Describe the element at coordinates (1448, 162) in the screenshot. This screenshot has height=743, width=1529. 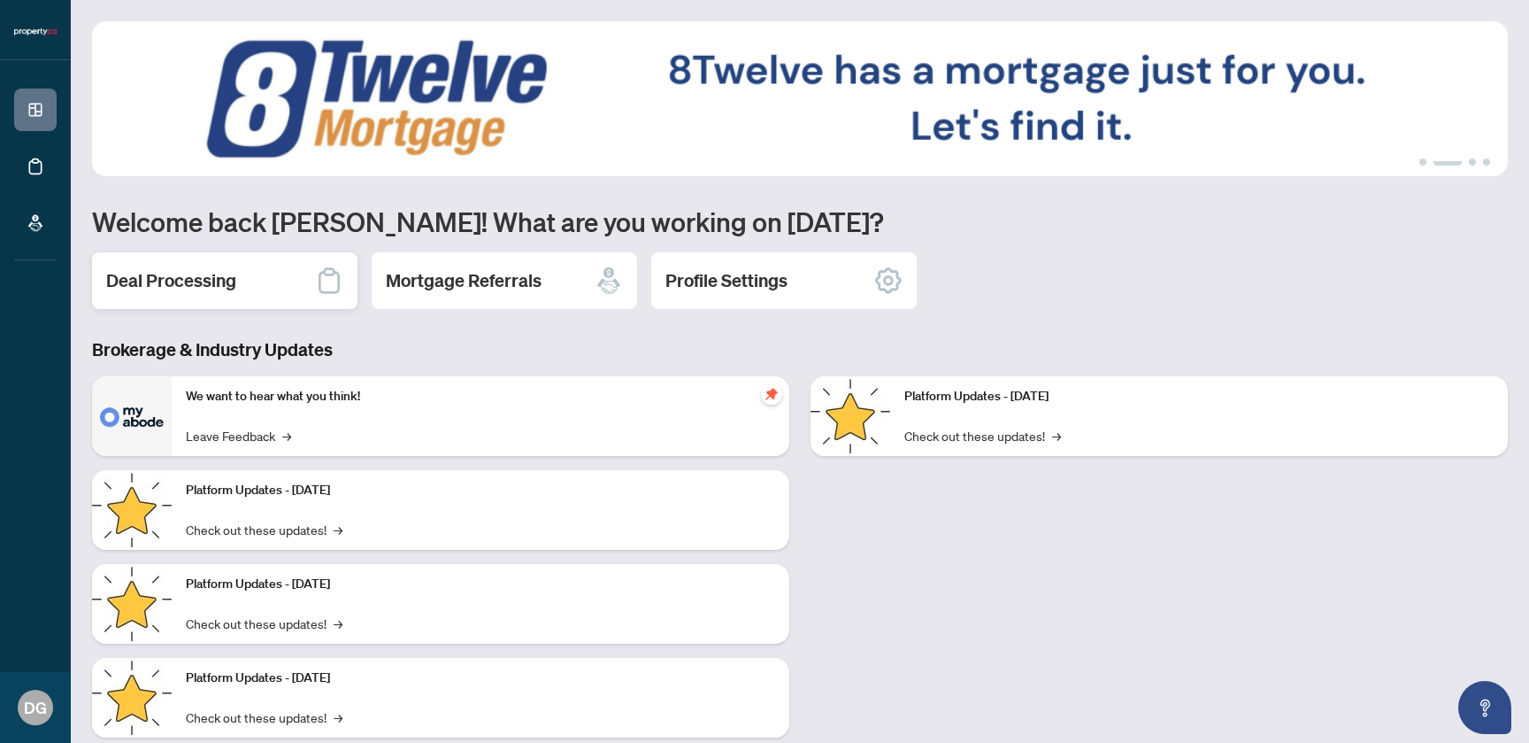
I see `button: 2` at that location.